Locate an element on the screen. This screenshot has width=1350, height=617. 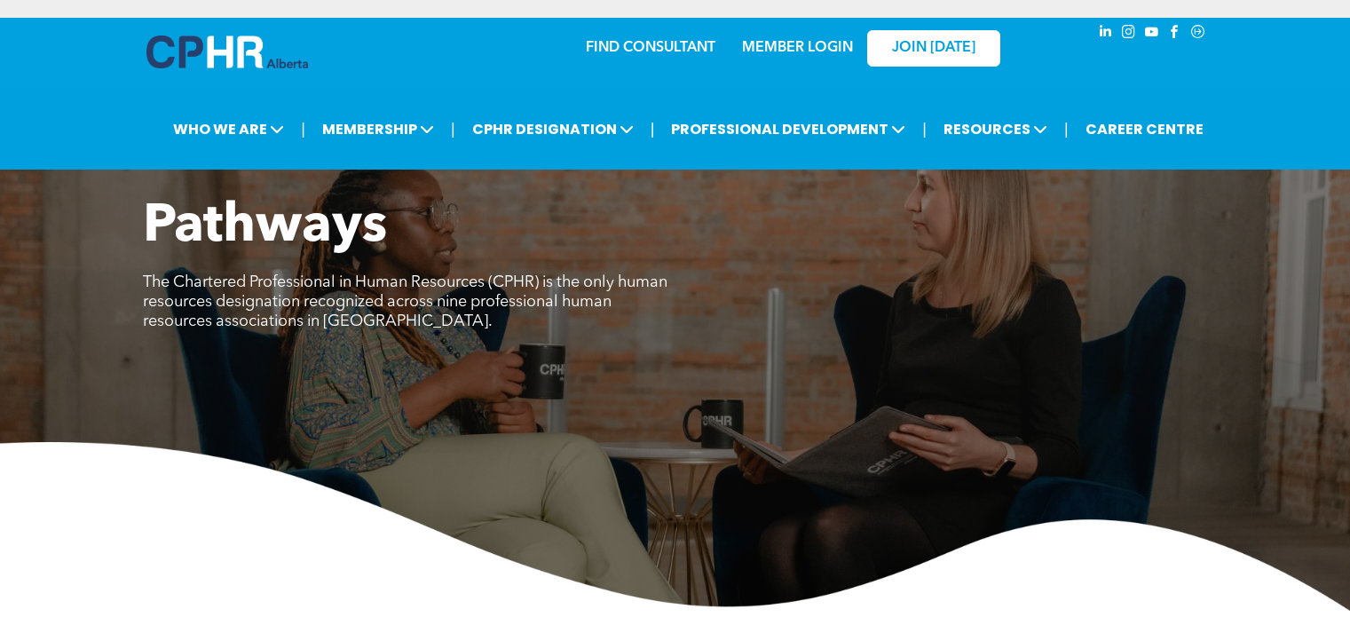
span: The Chartered Professional in Human Resources (CPHR) is the only human resources designation reco... is located at coordinates (405, 302).